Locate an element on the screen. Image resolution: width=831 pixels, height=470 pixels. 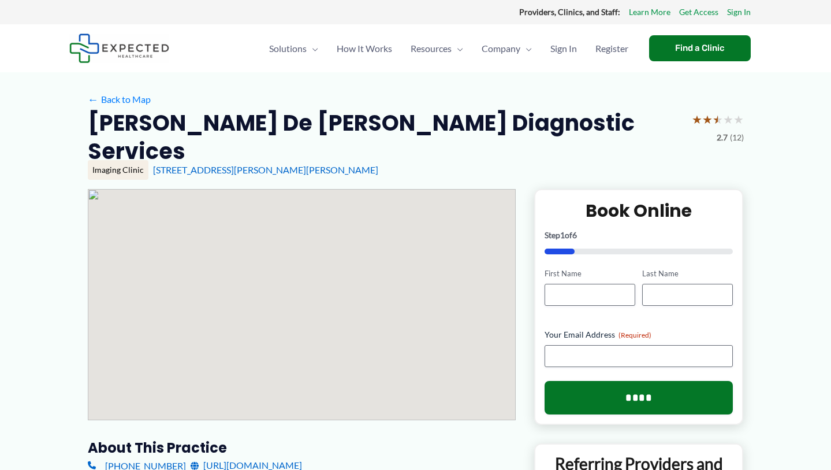
a: ResourcesMenu Toggle is located at coordinates (437, 49).